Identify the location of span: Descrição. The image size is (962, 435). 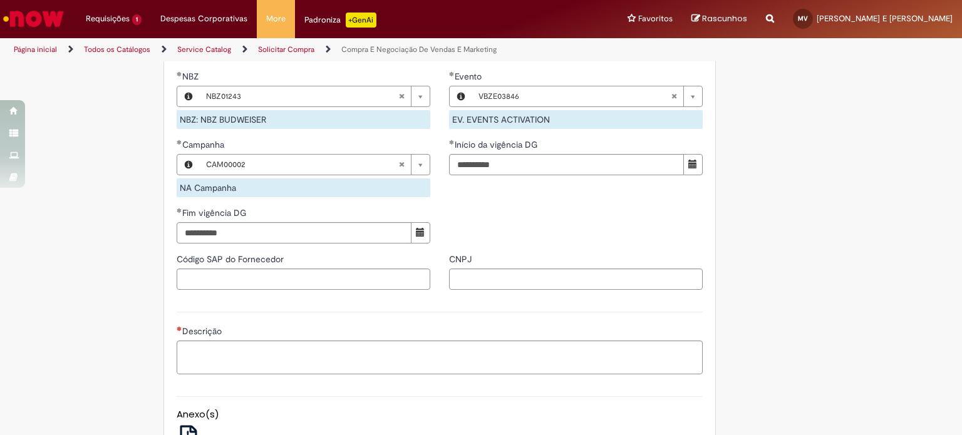
(203, 331).